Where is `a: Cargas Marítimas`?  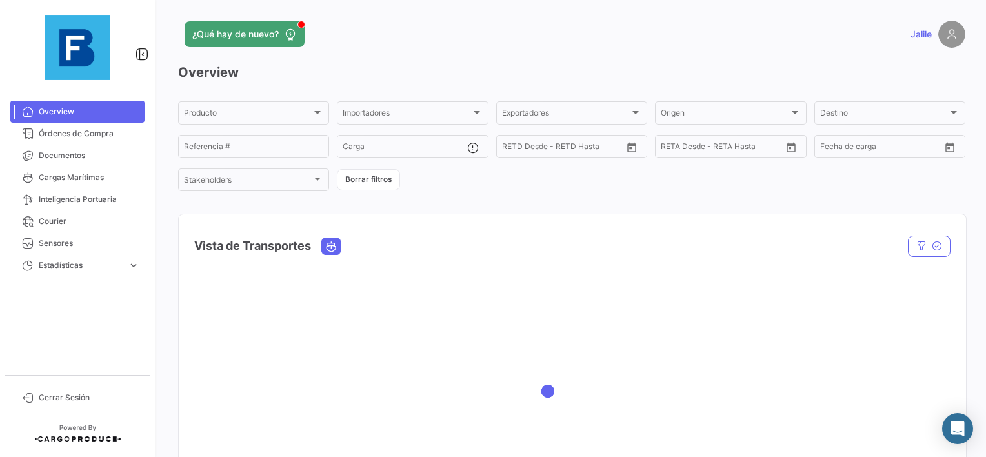
a: Cargas Marítimas is located at coordinates (77, 177).